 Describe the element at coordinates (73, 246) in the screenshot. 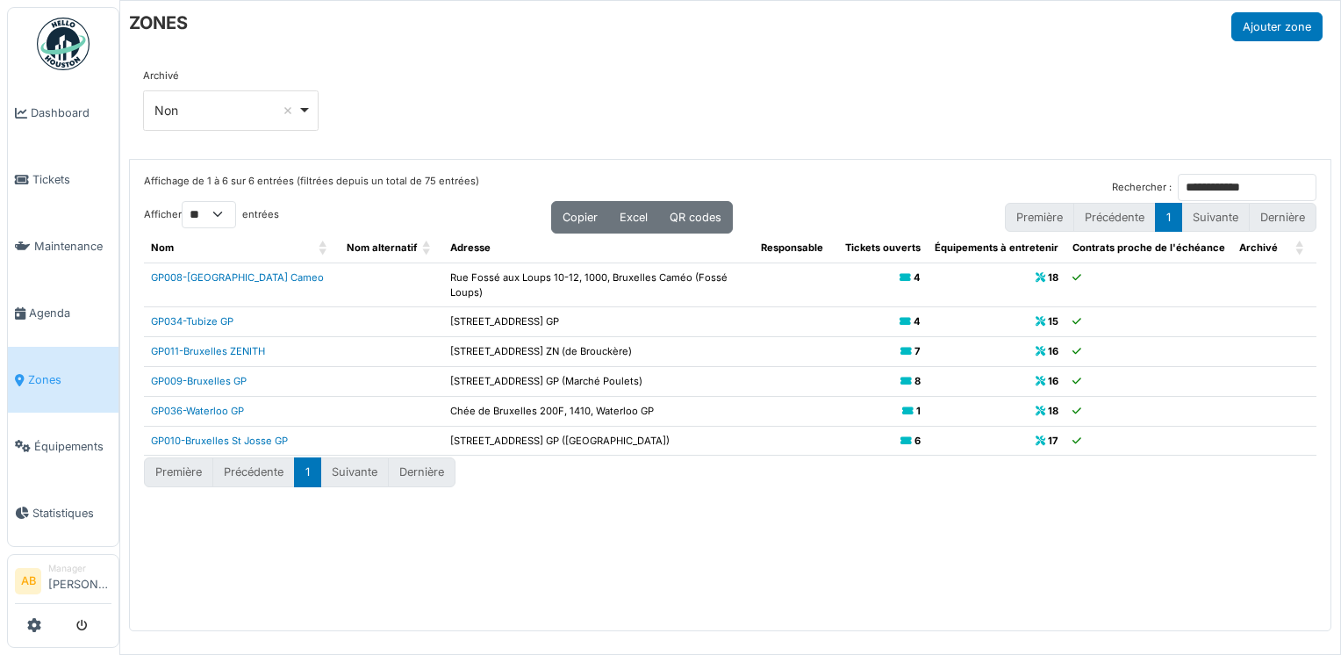

I see `span: Maintenance` at that location.